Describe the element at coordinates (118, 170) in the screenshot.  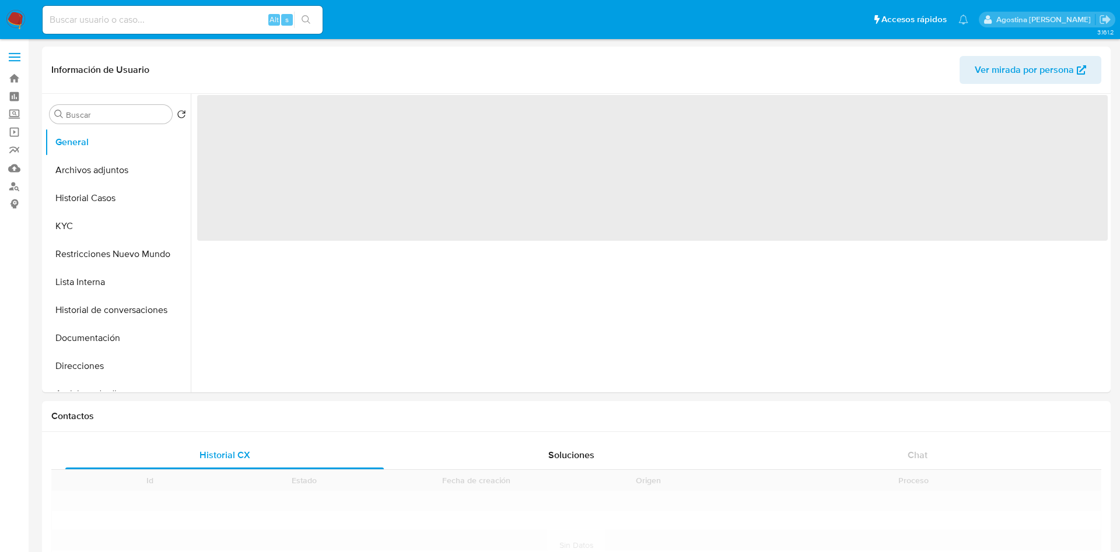
I see `button: Archivos adjuntos` at that location.